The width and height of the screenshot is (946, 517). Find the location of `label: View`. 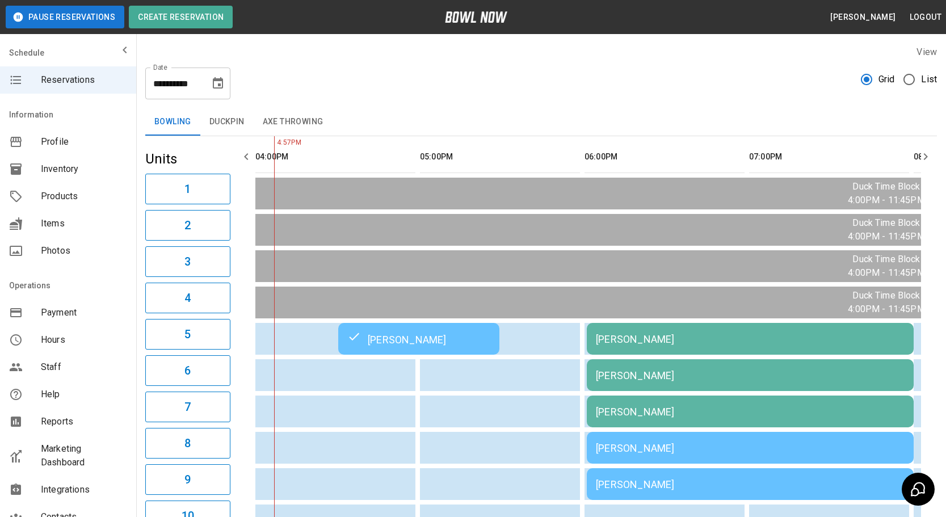

label: View is located at coordinates (927, 52).